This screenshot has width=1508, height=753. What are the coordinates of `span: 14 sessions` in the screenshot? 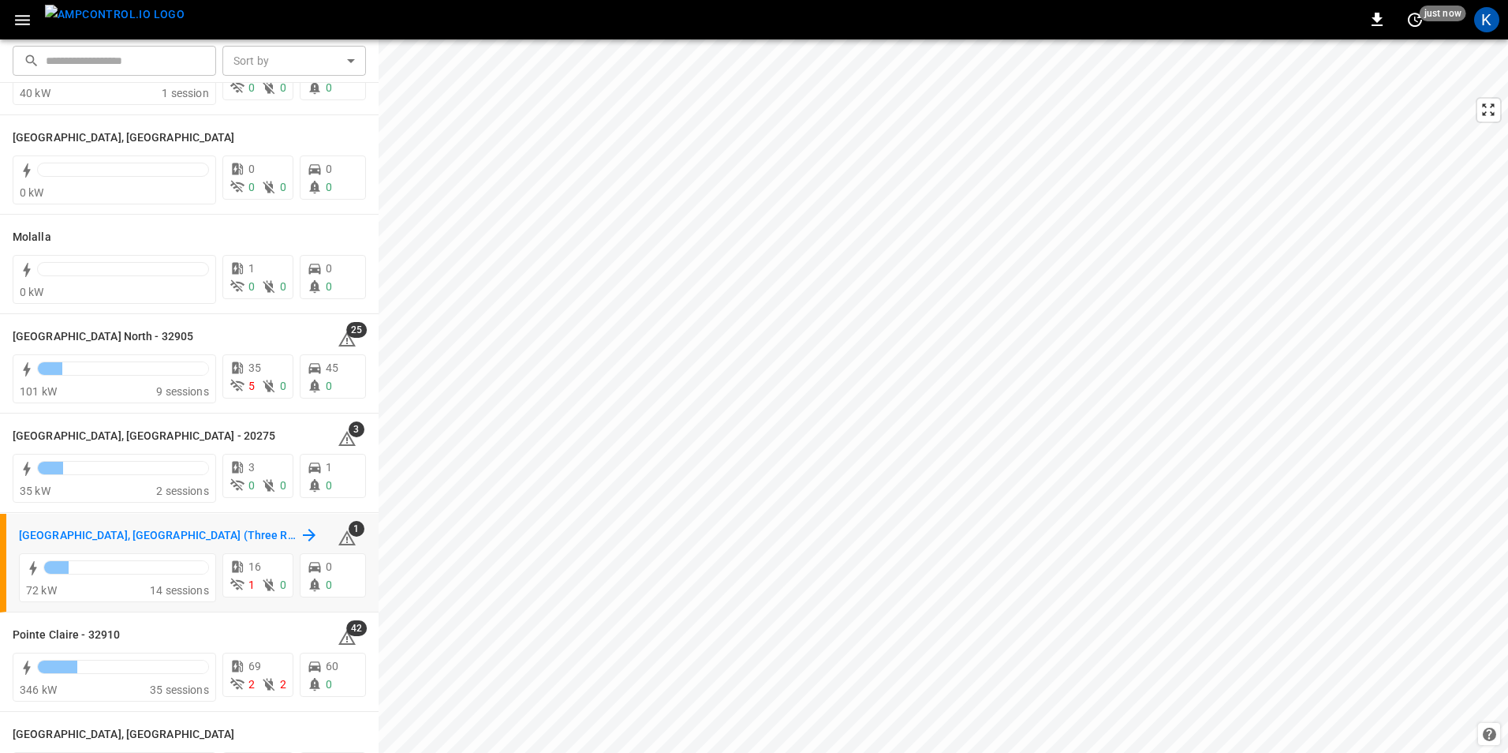 It's located at (179, 590).